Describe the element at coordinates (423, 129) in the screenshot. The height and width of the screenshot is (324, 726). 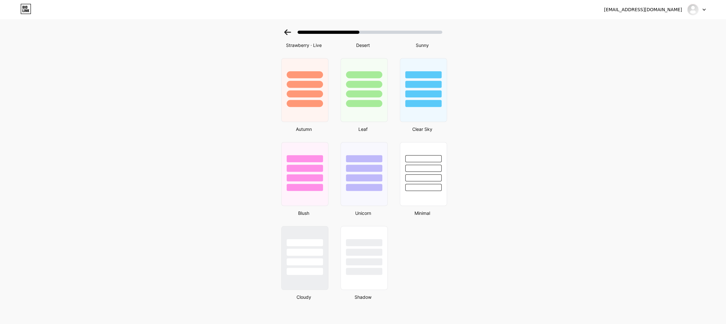
I see `div: Clear Sky` at that location.